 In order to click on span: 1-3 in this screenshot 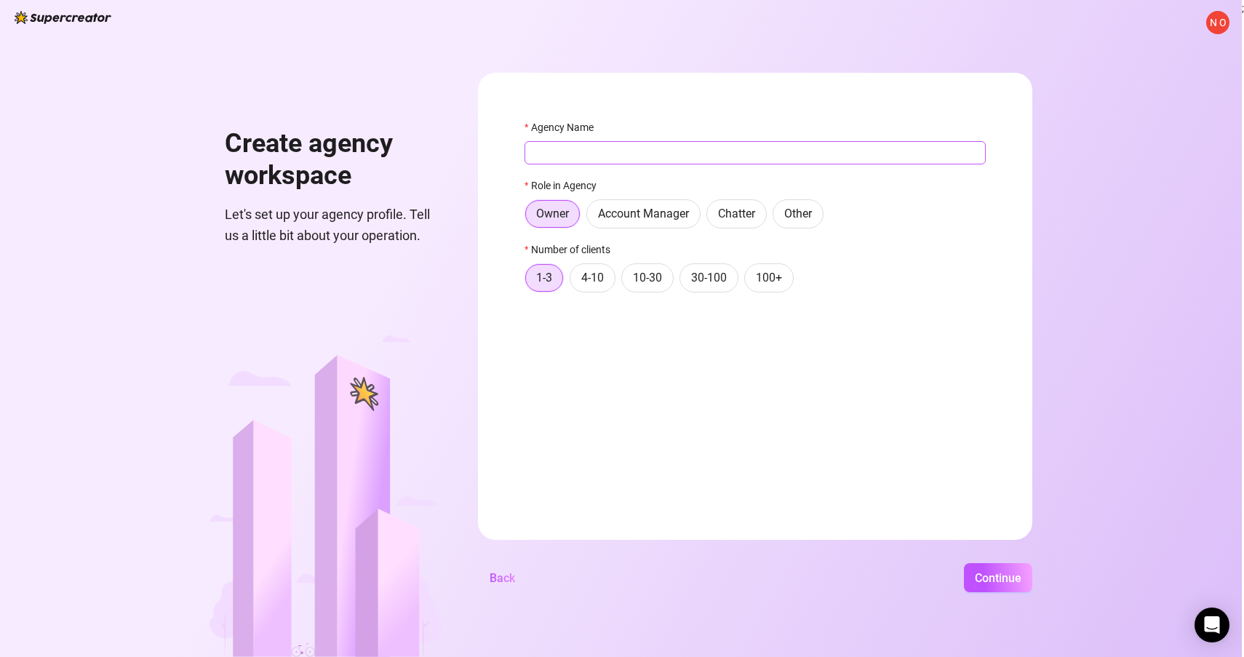, I will do `click(544, 277)`.